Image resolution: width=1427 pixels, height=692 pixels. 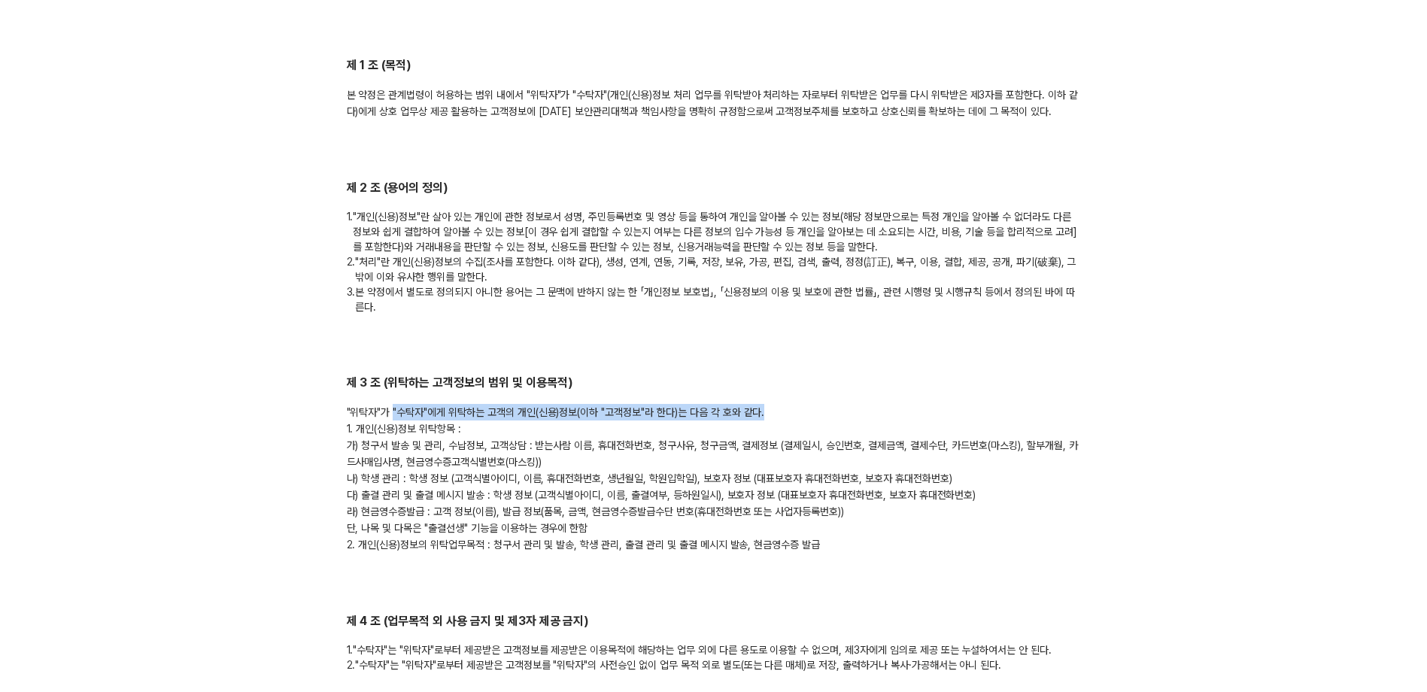 What do you see at coordinates (714, 299) in the screenshot?
I see `p: 본 약정에서 별도로 정의되지 아니한 용어는 그 문맥에 반하지 않는 한 「개인정보 보호법」, 「신용정보의 이용 및 보호에 관한 법률」, 관련 시행령 및 시행규칙 등에서 정의된 ...` at bounding box center [714, 299].